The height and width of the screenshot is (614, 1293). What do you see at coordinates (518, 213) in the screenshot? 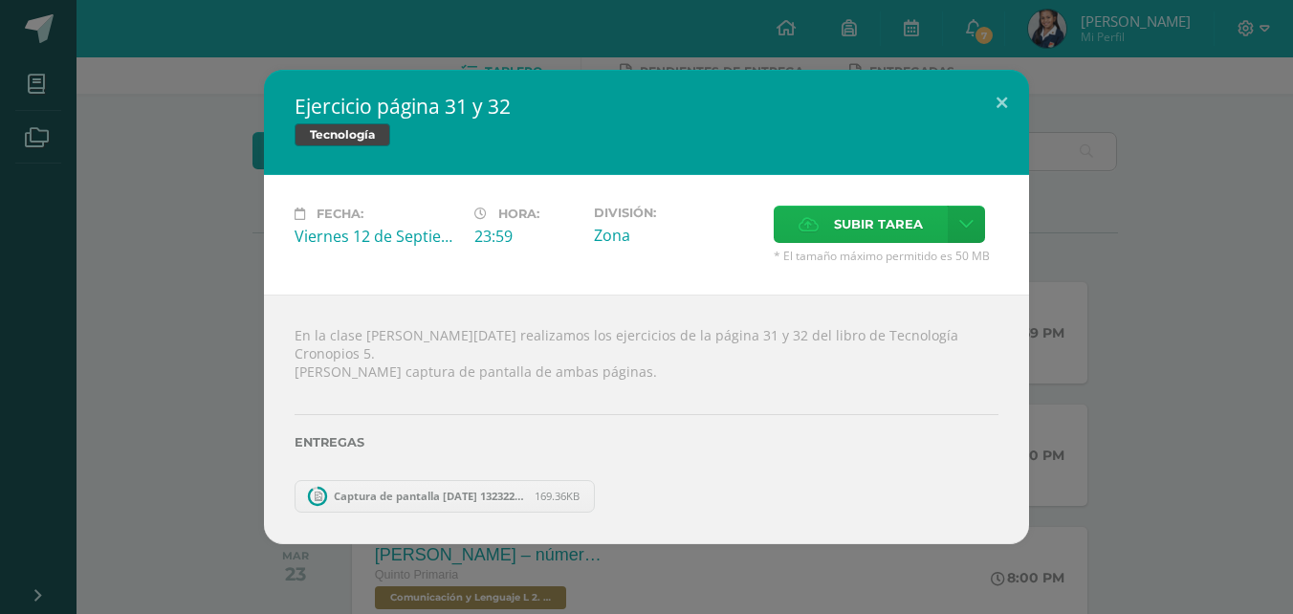
I see `span: Hora:` at bounding box center [518, 213].